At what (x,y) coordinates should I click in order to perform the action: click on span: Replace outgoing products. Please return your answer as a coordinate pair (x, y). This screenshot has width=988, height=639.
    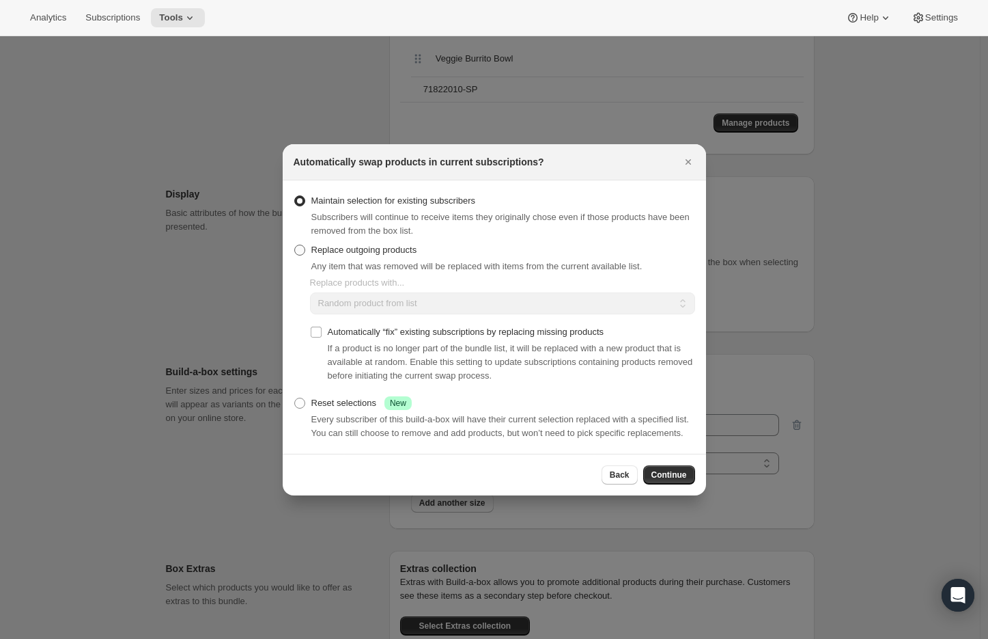
    Looking at the image, I should click on (364, 249).